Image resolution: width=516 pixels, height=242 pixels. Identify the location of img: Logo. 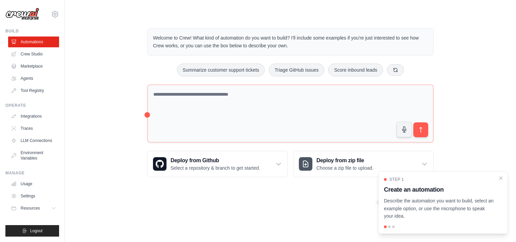
(22, 14).